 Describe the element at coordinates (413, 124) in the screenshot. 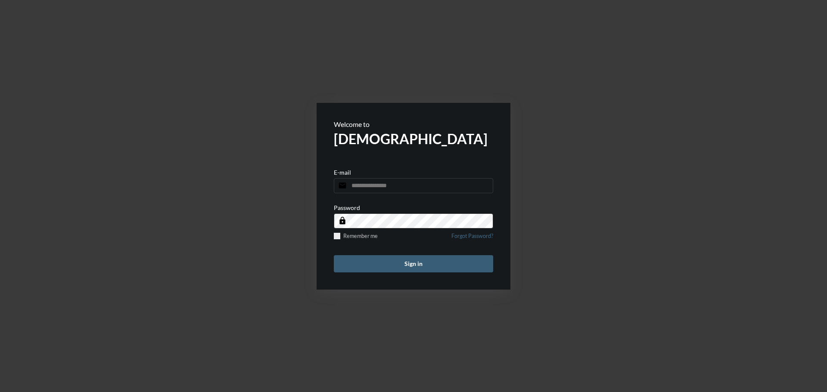

I see `p: Welcome to` at that location.